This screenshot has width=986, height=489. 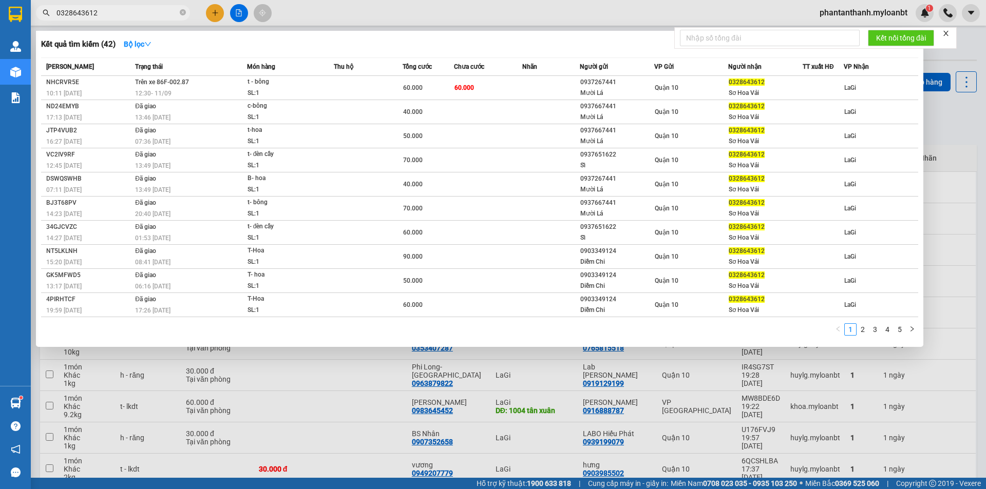 I want to click on span: search, so click(x=46, y=13).